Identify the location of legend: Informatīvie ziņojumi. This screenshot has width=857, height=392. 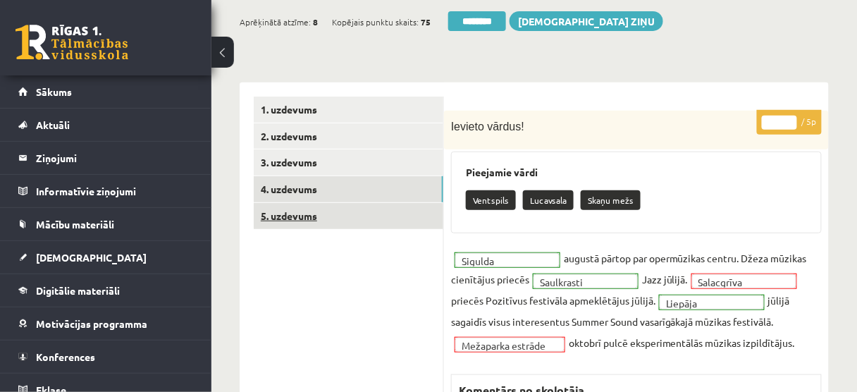
(115, 191).